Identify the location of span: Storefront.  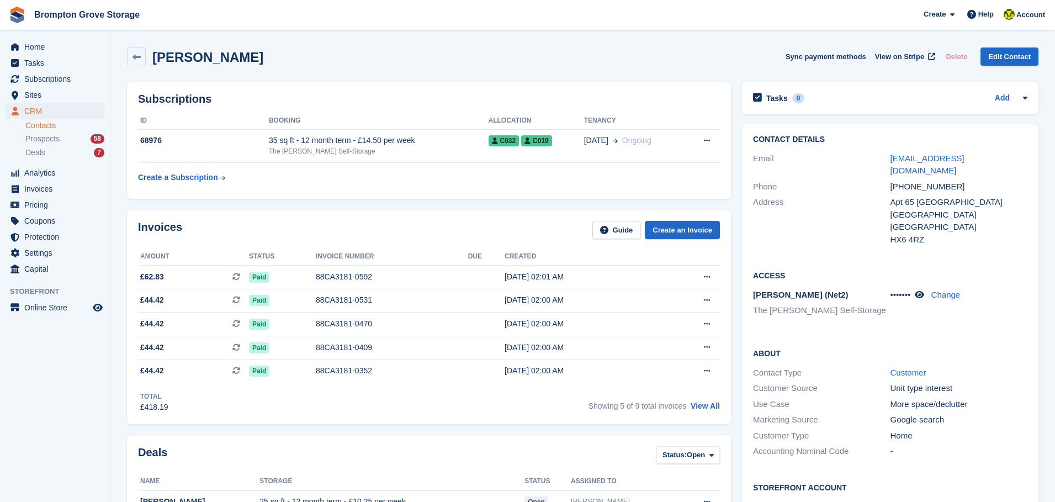
(60, 291).